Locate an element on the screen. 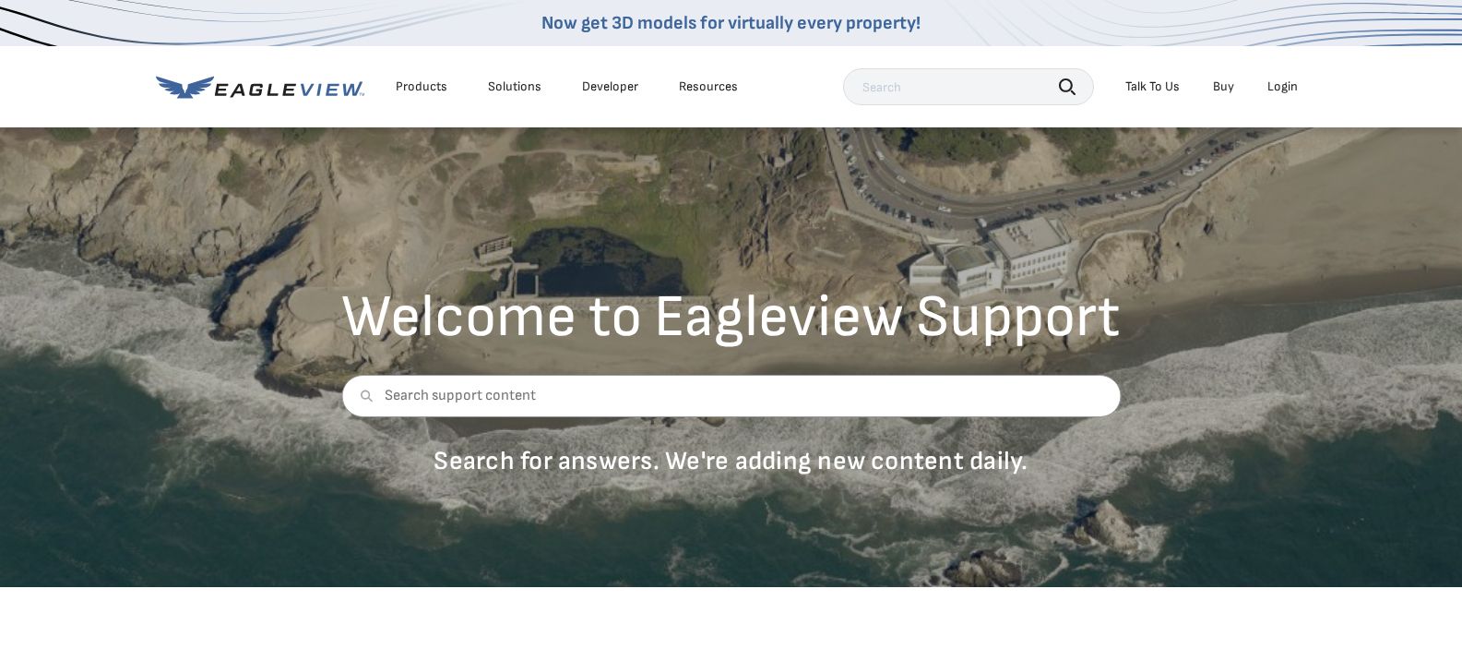 This screenshot has height=661, width=1462. a: Developer is located at coordinates (610, 87).